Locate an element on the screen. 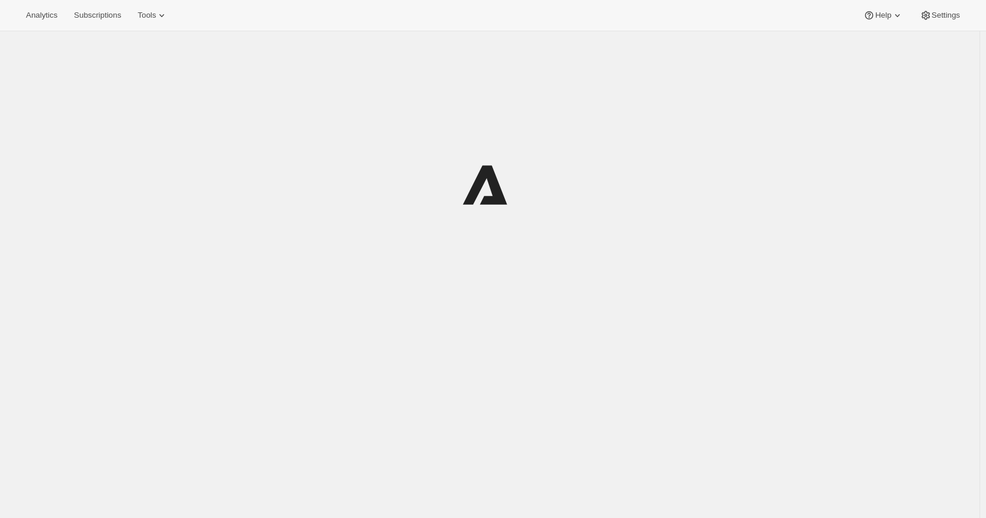 The width and height of the screenshot is (986, 518). button: Help is located at coordinates (883, 15).